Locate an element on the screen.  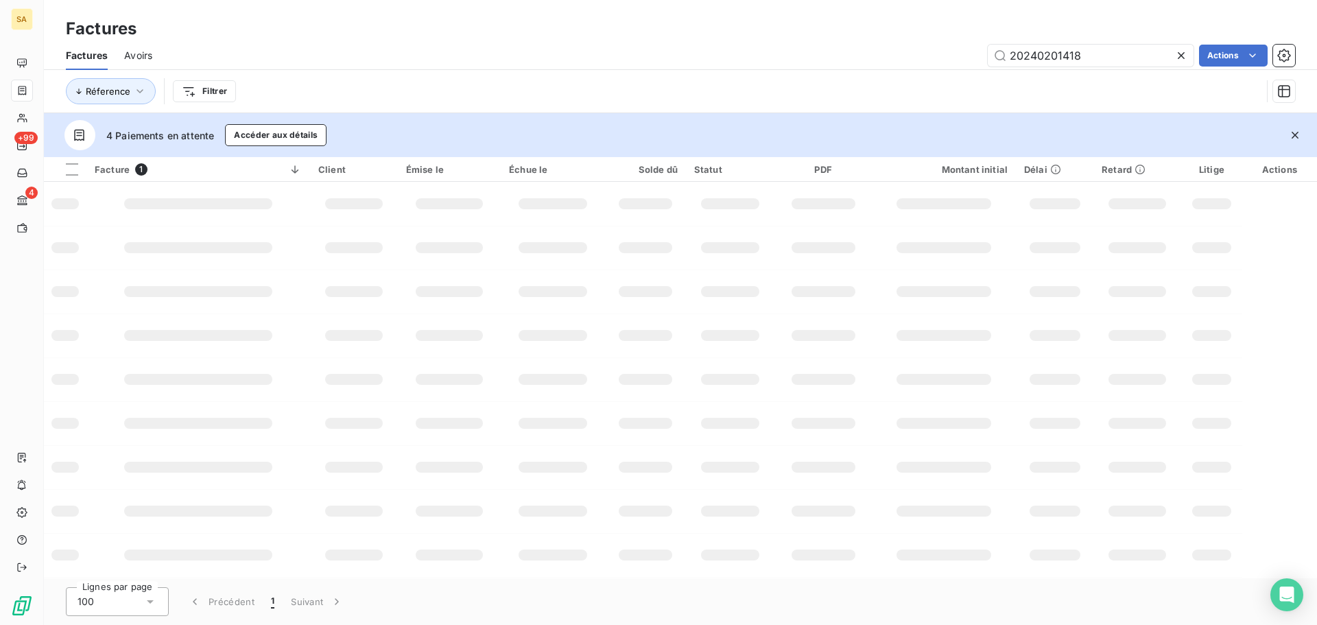
button: Actions is located at coordinates (1233, 56).